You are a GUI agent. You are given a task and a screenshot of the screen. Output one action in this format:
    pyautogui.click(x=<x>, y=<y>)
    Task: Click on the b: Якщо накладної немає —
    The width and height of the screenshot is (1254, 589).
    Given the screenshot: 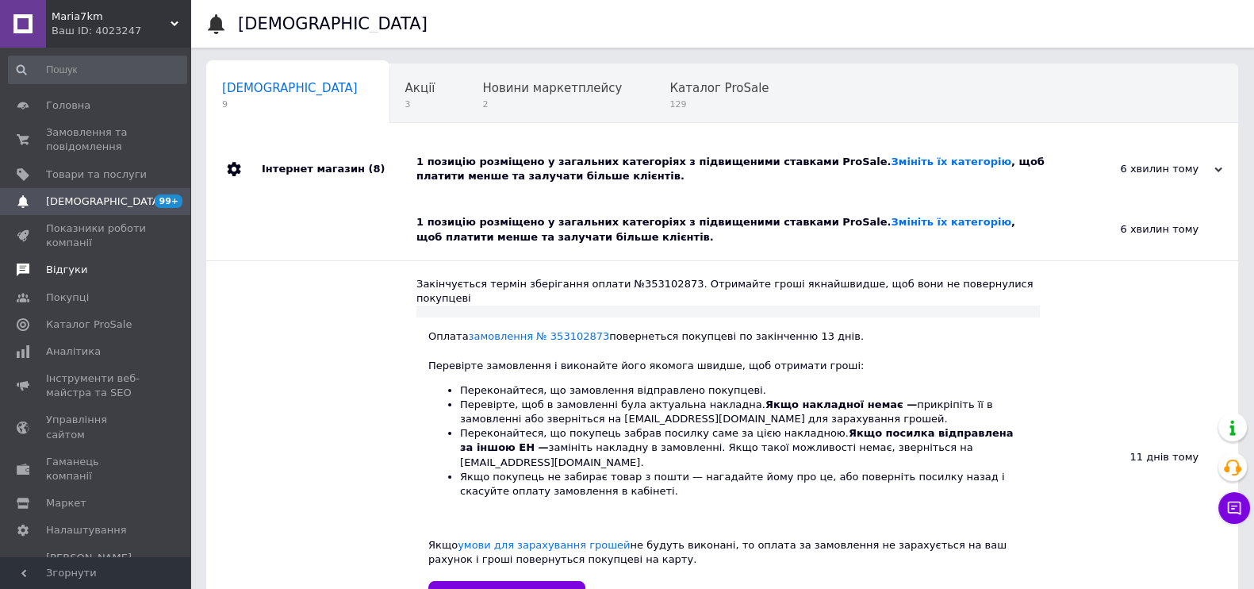 What is the action you would take?
    pyautogui.click(x=841, y=404)
    